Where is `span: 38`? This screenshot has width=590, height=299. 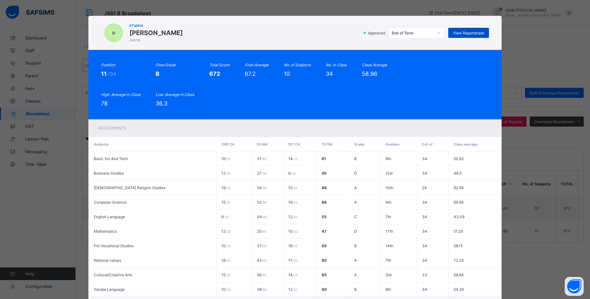
span: 38 is located at coordinates (262, 289).